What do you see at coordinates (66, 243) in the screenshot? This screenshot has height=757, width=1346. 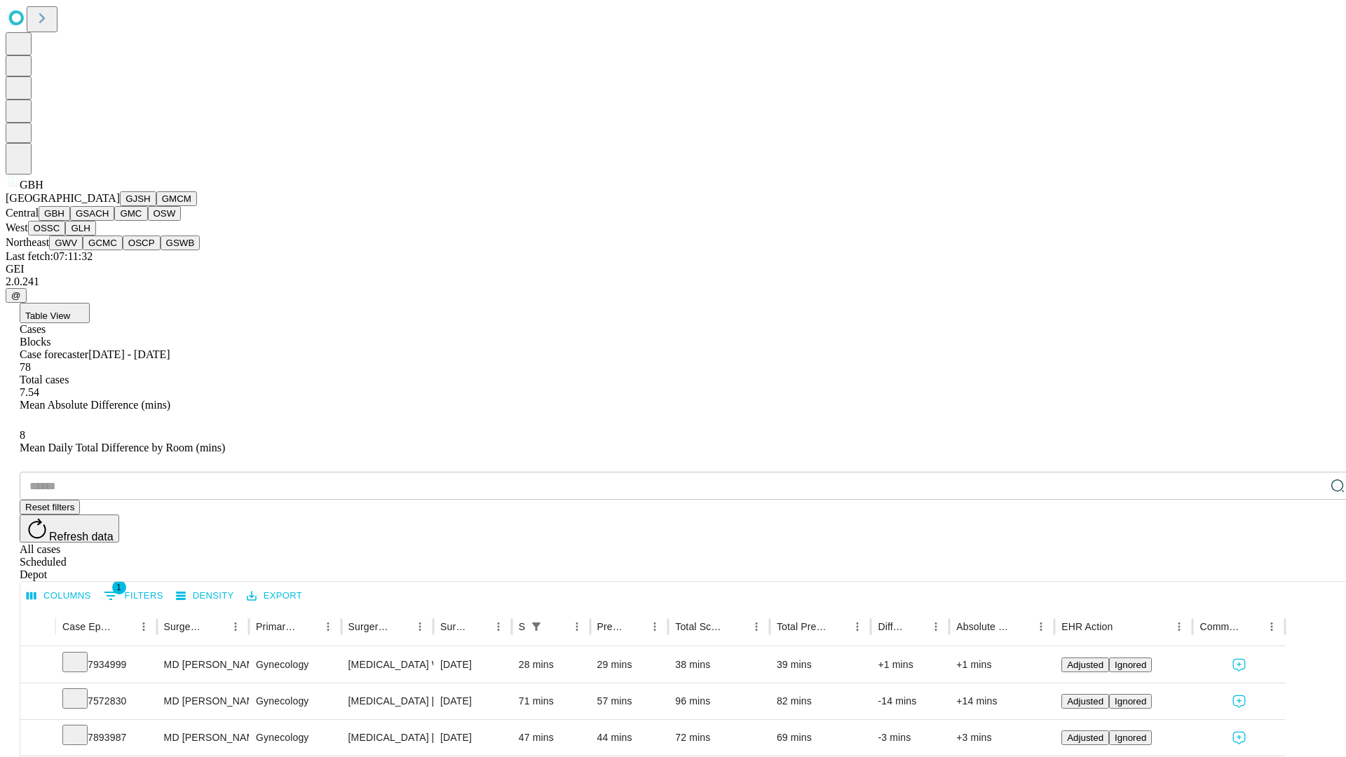 I see `button: GWV` at bounding box center [66, 243].